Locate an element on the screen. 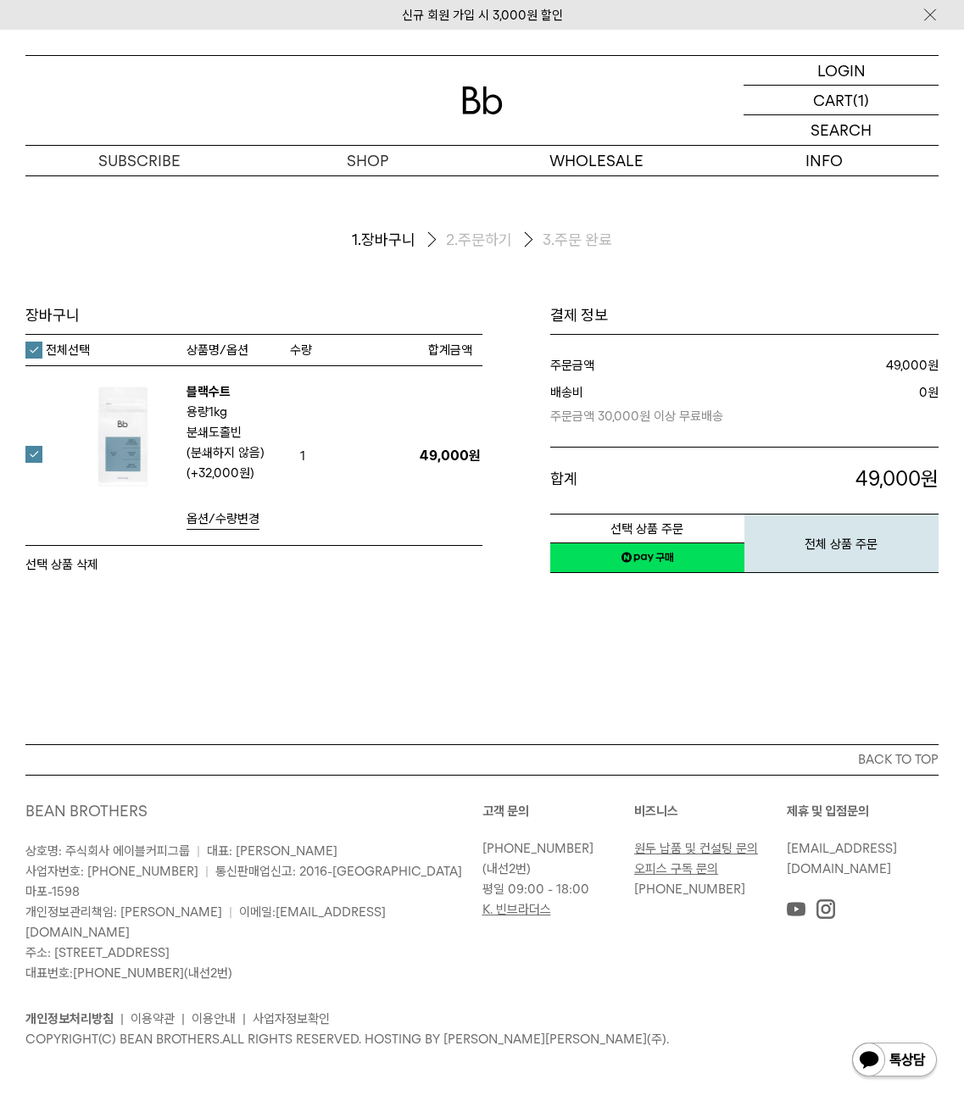 The image size is (964, 1107). a: K. 빈브라더스 is located at coordinates (516, 910).